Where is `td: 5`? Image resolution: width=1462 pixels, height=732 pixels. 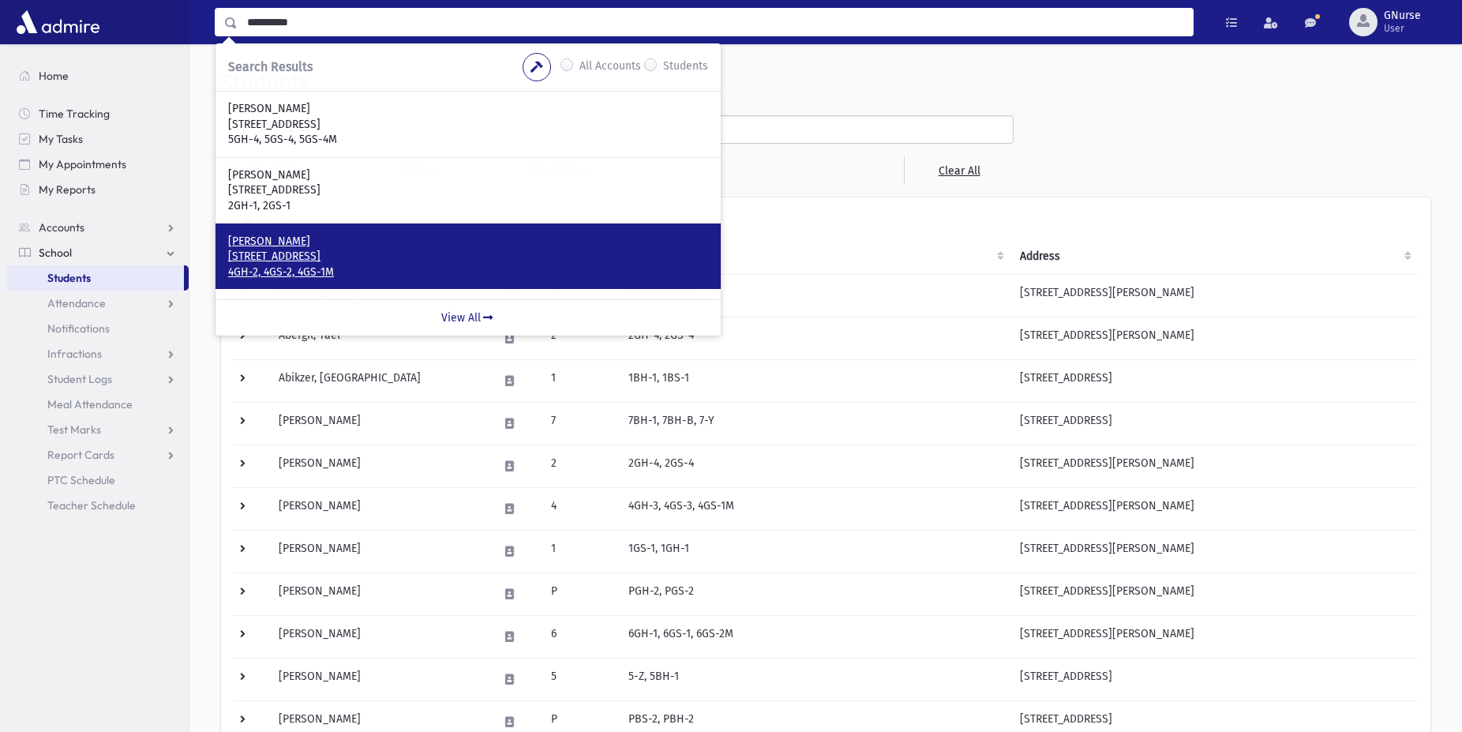
td: 5 is located at coordinates (580, 679).